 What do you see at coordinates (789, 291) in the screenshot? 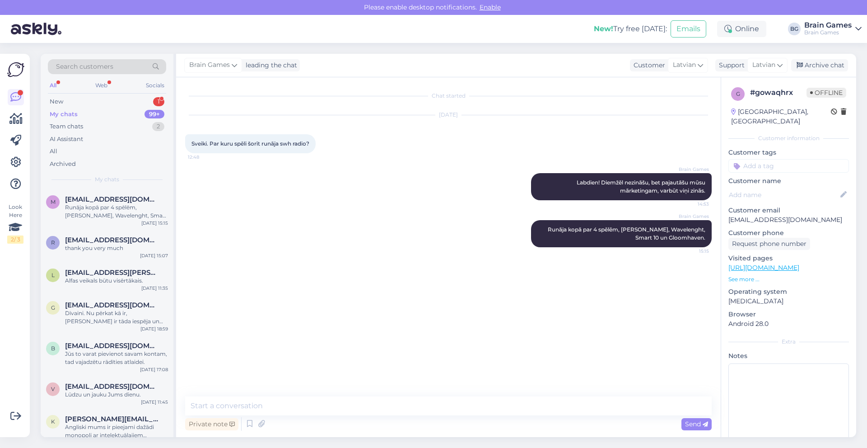
I see `p: Operating system` at bounding box center [789, 291].